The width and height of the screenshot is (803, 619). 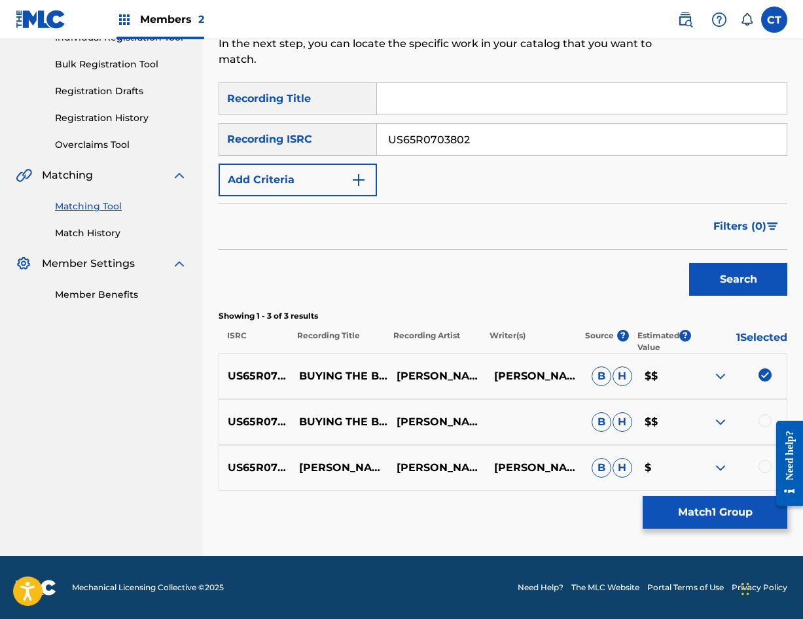 I want to click on a: Matching Tool, so click(x=121, y=206).